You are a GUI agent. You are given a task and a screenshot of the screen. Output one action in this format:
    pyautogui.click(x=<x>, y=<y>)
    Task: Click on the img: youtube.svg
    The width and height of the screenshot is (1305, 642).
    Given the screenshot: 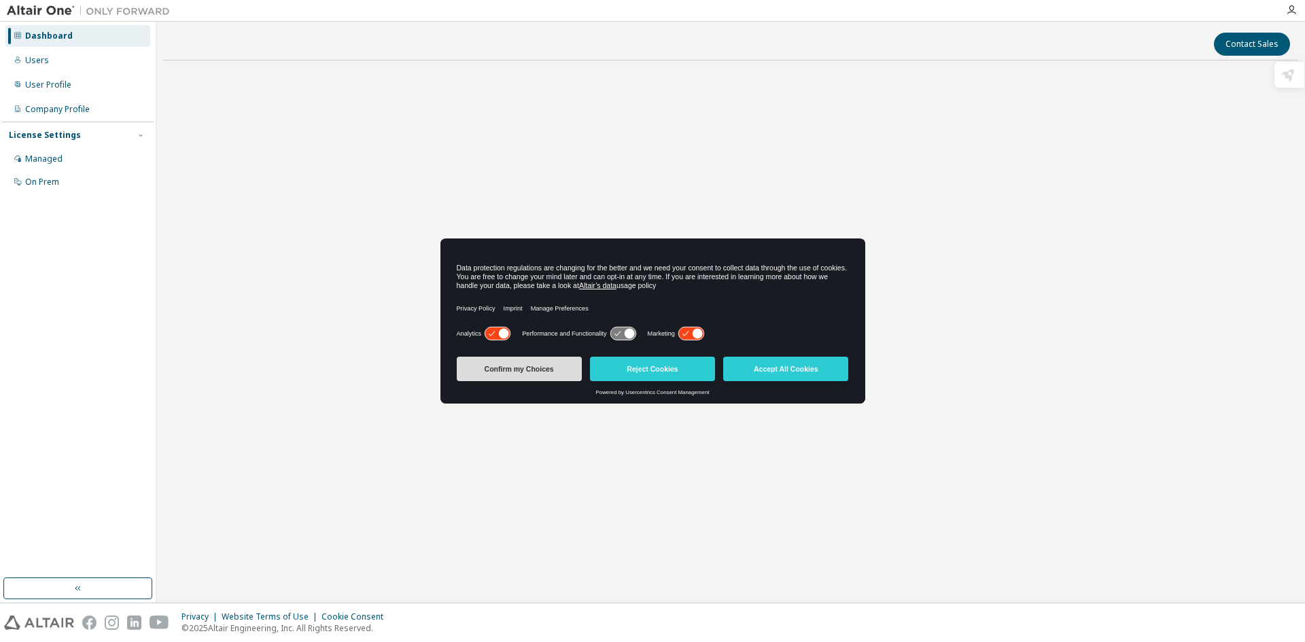 What is the action you would take?
    pyautogui.click(x=159, y=622)
    